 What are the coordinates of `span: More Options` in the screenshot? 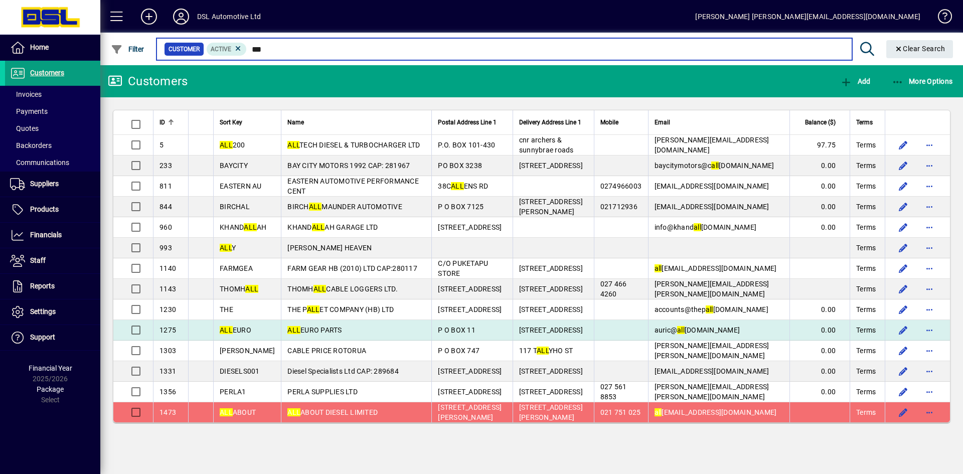 It's located at (923, 81).